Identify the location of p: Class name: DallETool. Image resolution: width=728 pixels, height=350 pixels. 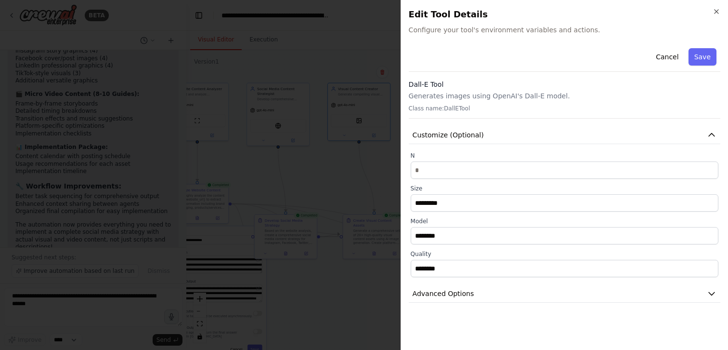
(565, 108).